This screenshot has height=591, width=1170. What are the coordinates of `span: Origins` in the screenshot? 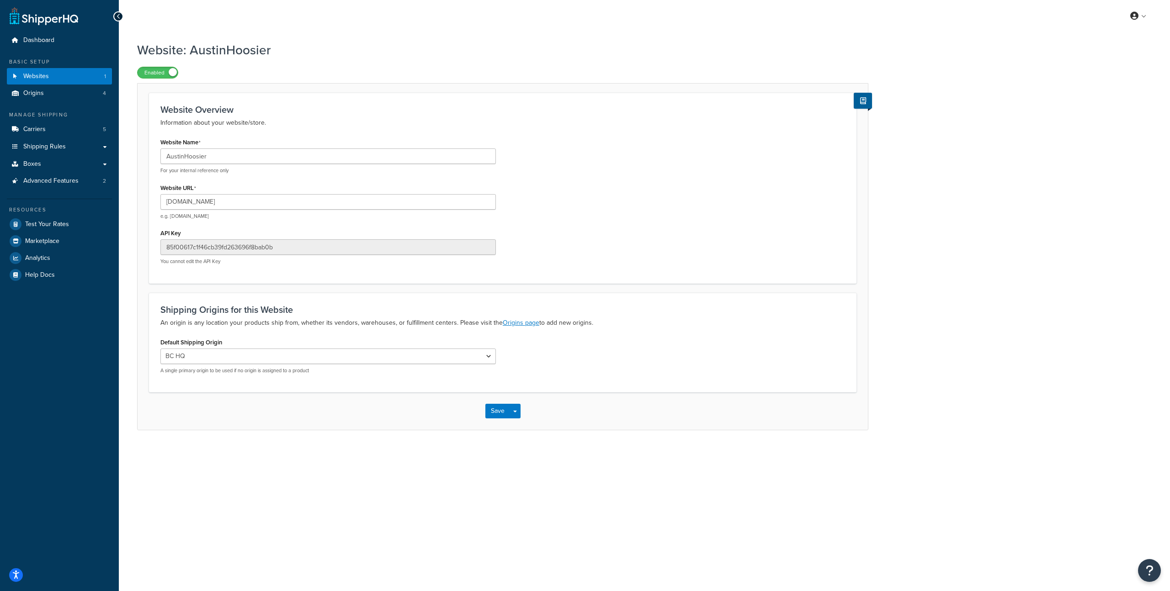 It's located at (33, 93).